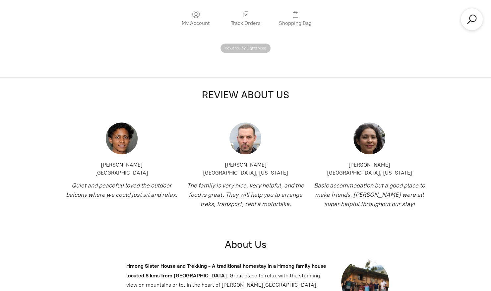 The width and height of the screenshot is (491, 291). Describe the element at coordinates (471, 19) in the screenshot. I see `a: Search products` at that location.